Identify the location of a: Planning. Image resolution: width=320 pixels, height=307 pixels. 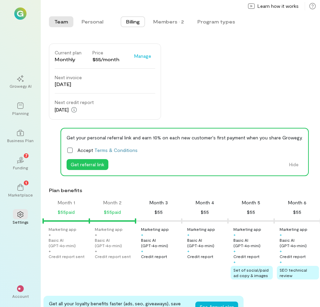
(20, 109).